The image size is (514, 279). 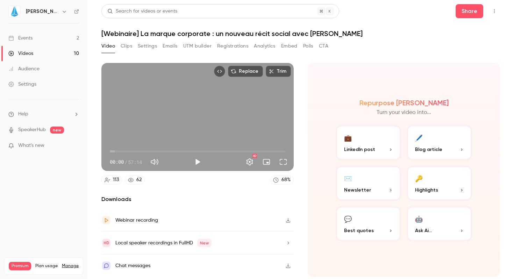 I want to click on div: 113, so click(x=116, y=180).